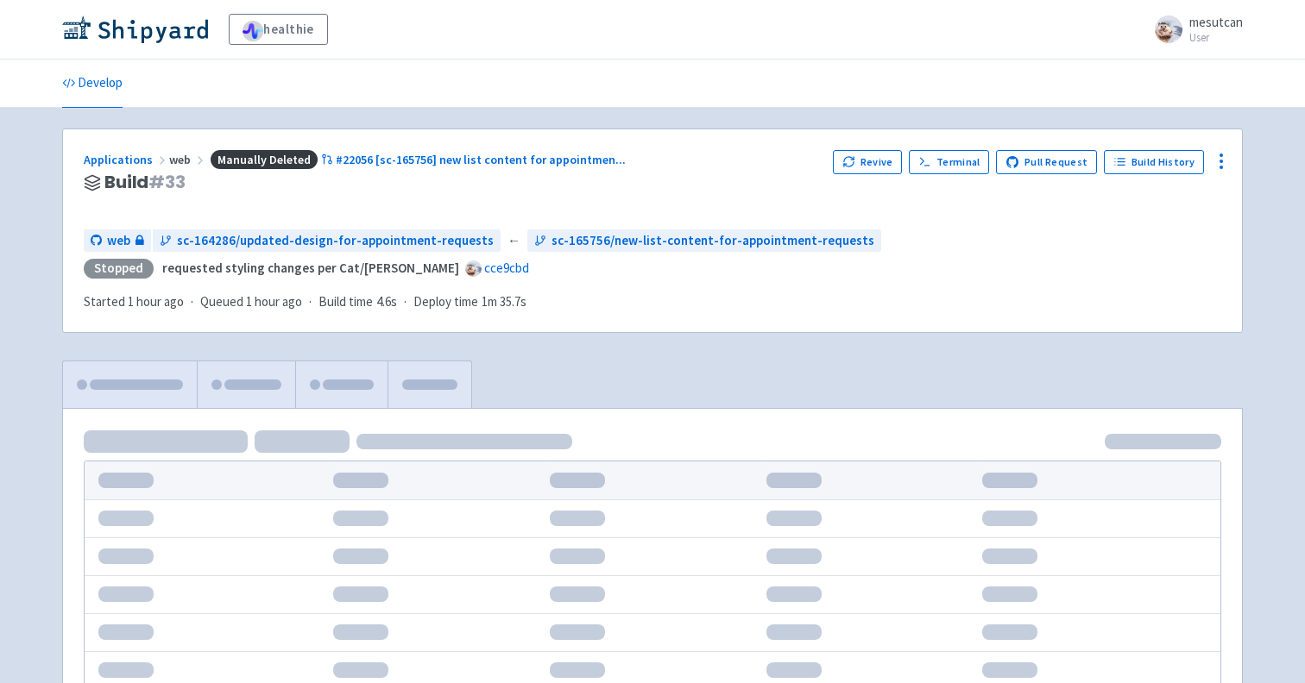 This screenshot has height=683, width=1305. What do you see at coordinates (713, 241) in the screenshot?
I see `span: sc-165756/new-list-content-for-appointment-requests` at bounding box center [713, 241].